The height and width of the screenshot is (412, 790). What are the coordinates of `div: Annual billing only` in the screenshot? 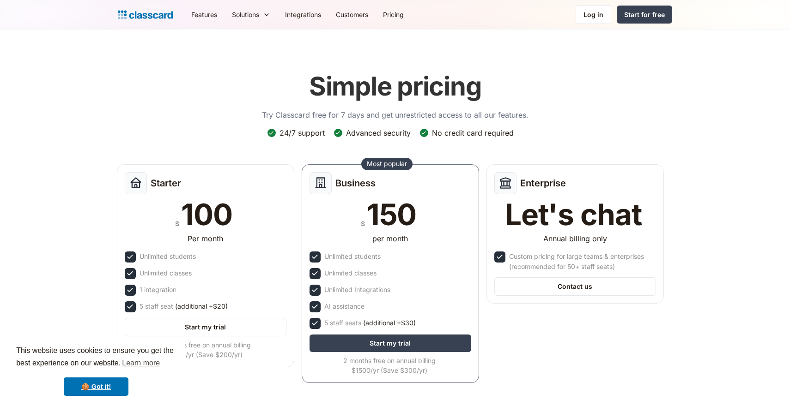 It's located at (575, 239).